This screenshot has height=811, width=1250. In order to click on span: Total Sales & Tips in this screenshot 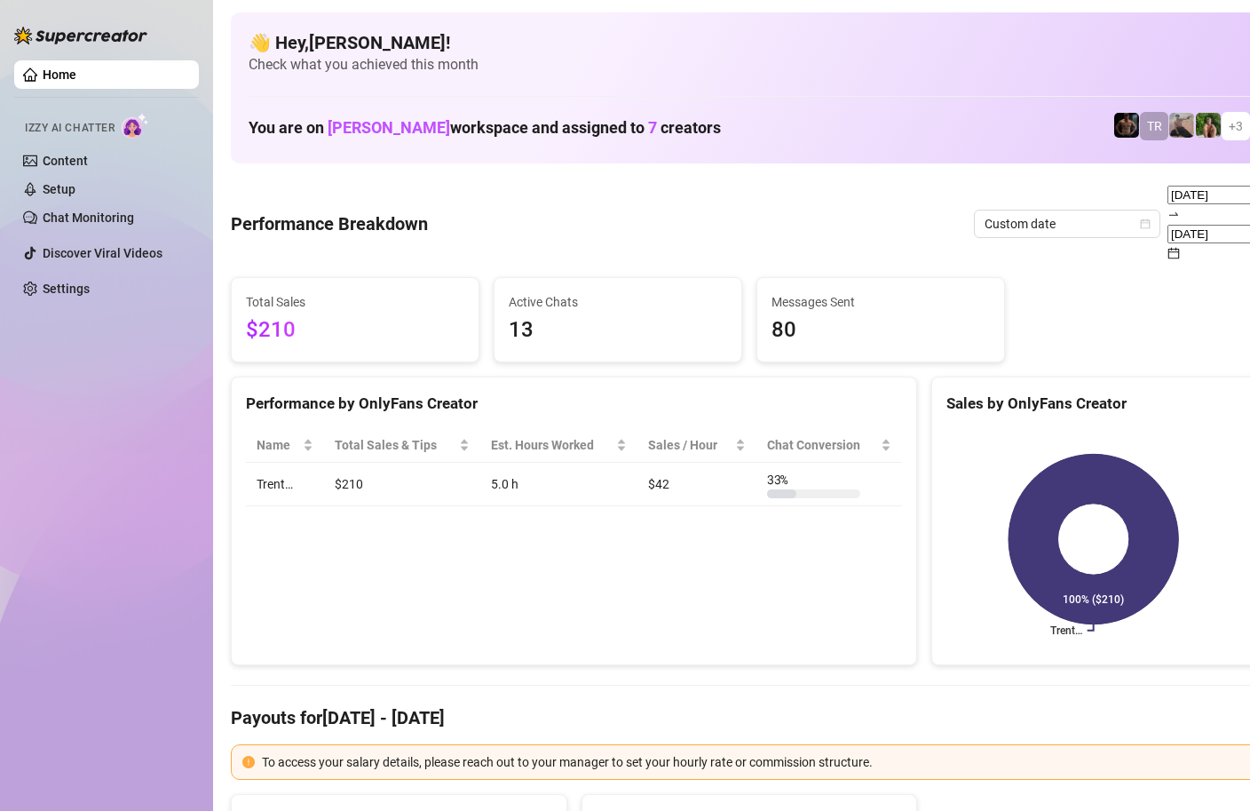, I will do `click(395, 445)`.